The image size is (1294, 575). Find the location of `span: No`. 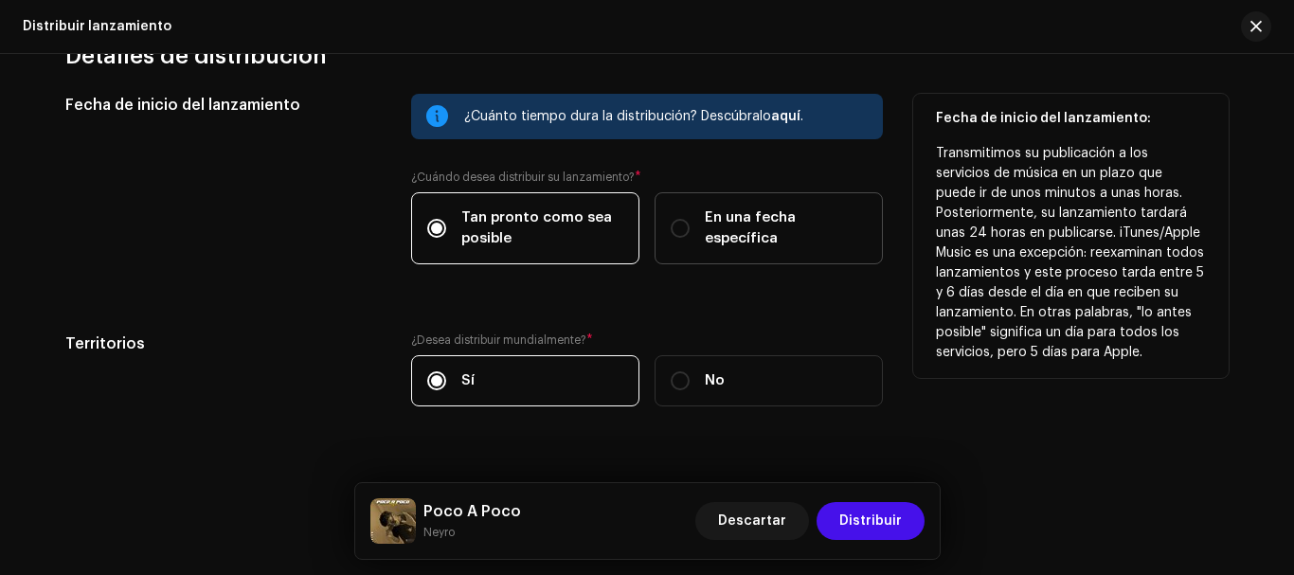

span: No is located at coordinates (714, 381).